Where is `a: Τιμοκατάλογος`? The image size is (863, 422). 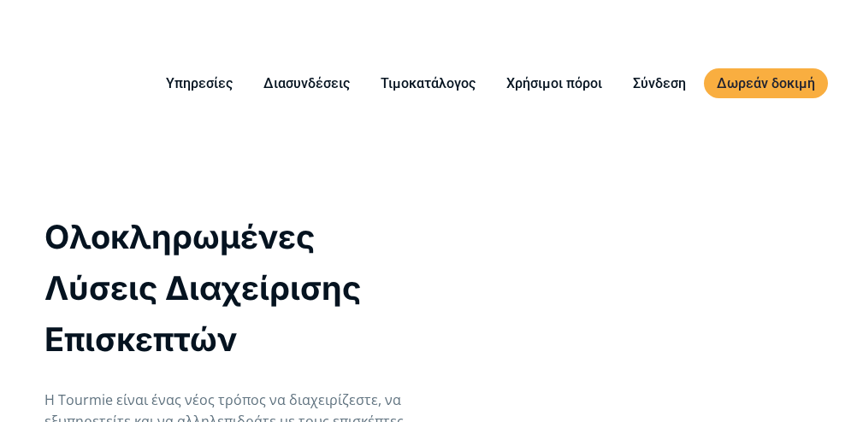
a: Τιμοκατάλογος is located at coordinates (428, 83).